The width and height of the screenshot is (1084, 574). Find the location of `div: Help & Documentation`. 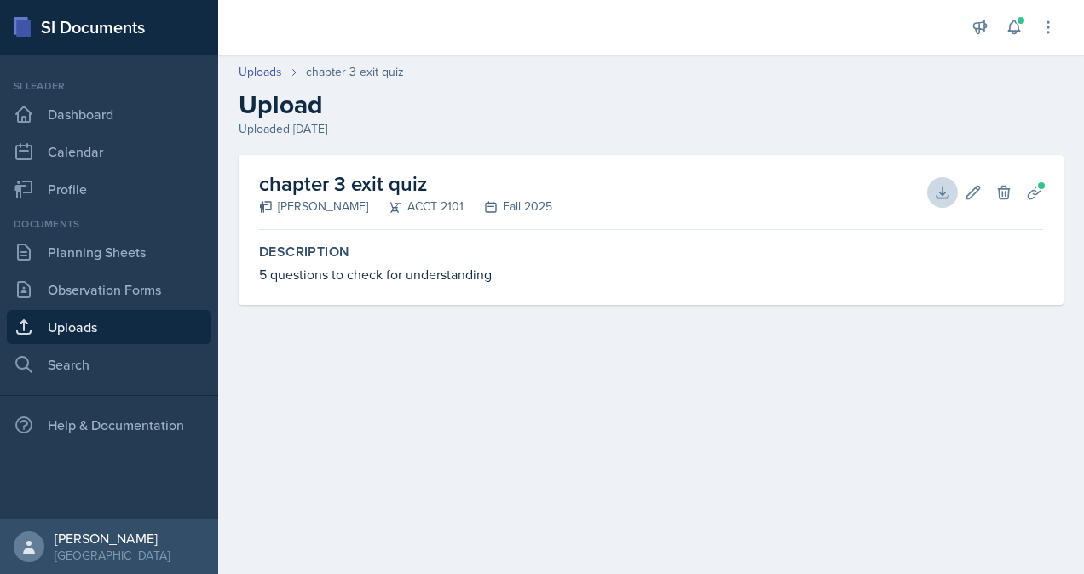

div: Help & Documentation is located at coordinates (109, 425).